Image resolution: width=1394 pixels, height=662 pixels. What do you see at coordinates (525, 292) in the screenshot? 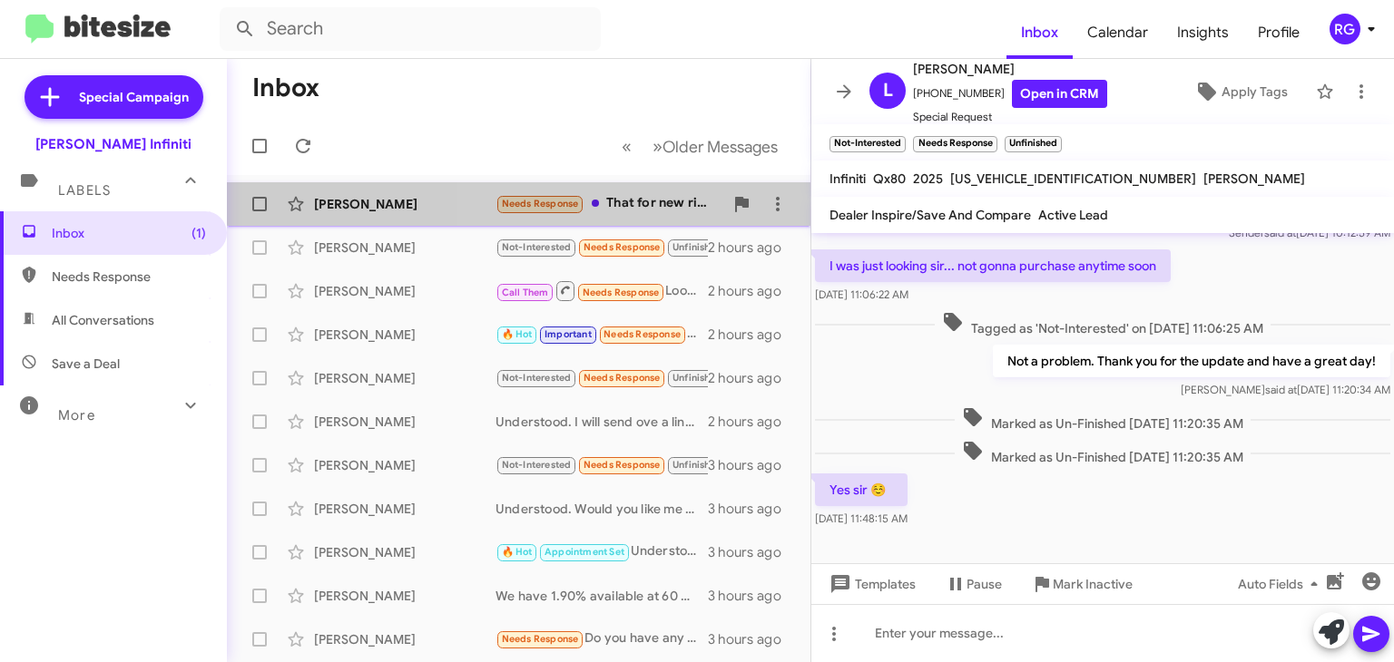
I see `span: Call Them` at bounding box center [525, 292].